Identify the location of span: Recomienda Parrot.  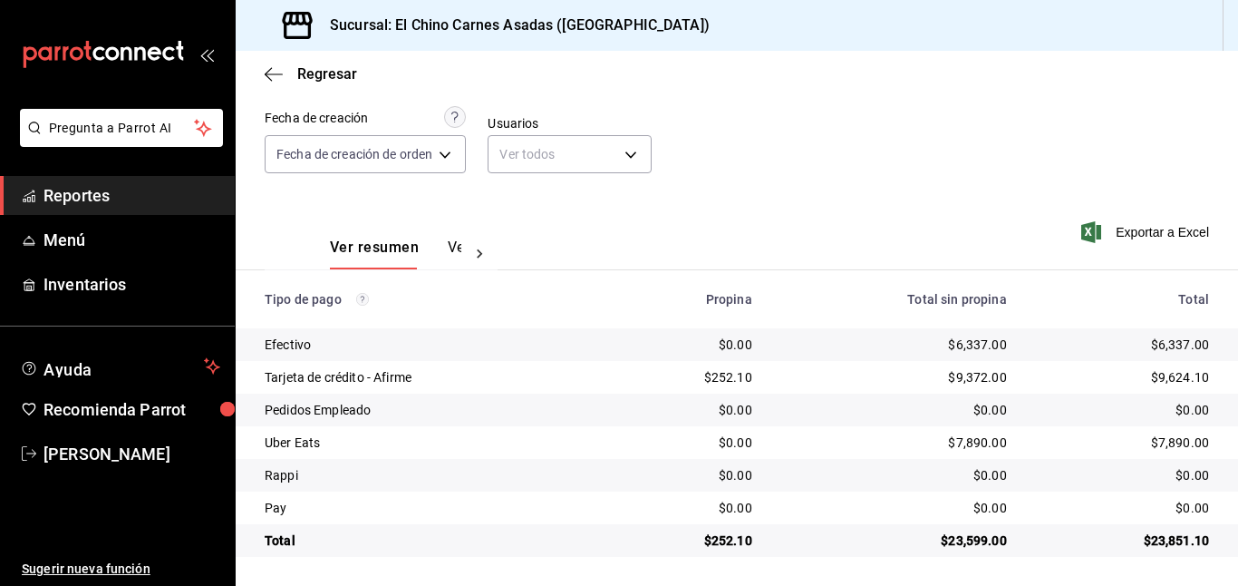
(131, 409).